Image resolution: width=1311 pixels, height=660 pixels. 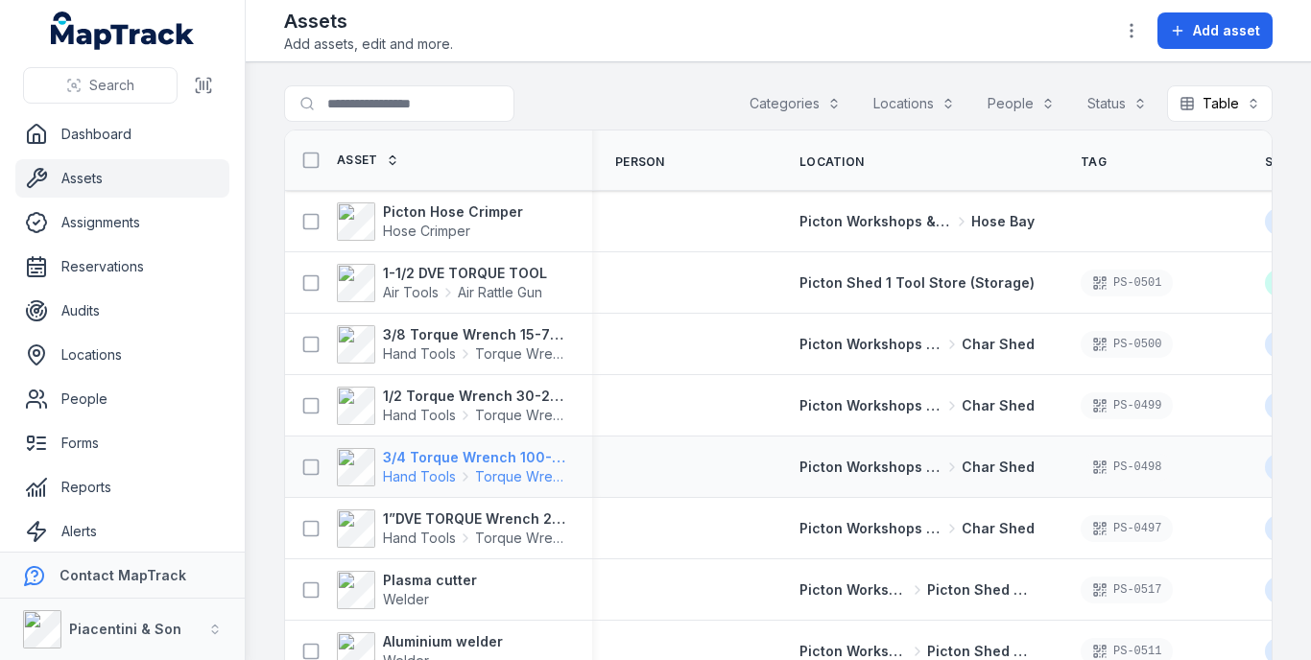 I want to click on span: Person, so click(x=640, y=162).